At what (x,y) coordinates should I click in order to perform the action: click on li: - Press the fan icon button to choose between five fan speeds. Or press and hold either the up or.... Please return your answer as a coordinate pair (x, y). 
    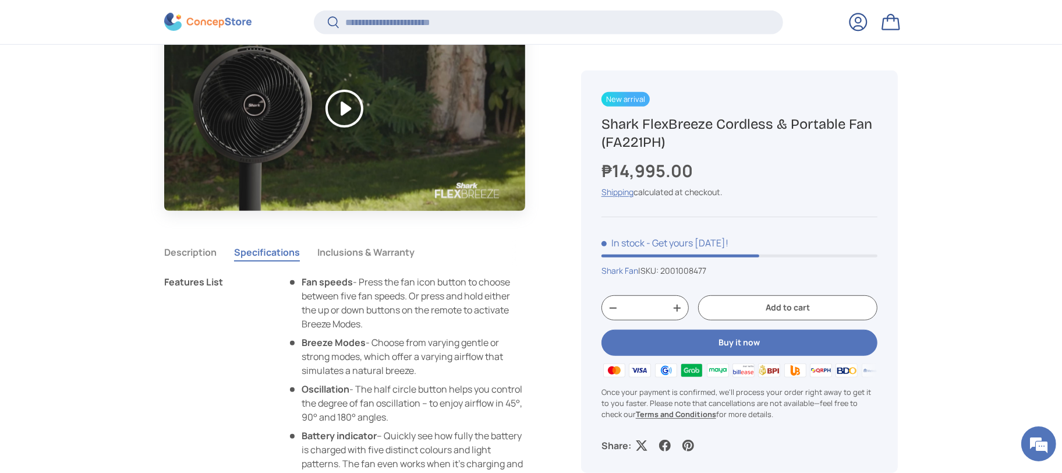
    Looking at the image, I should click on (407, 303).